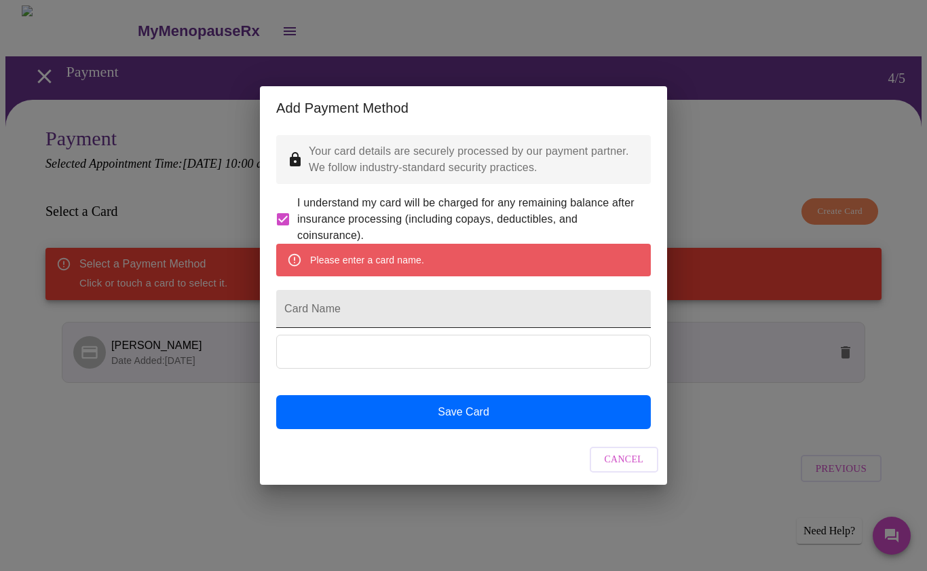 The image size is (927, 571). Describe the element at coordinates (367, 260) in the screenshot. I see `div: Please enter a card name.` at that location.